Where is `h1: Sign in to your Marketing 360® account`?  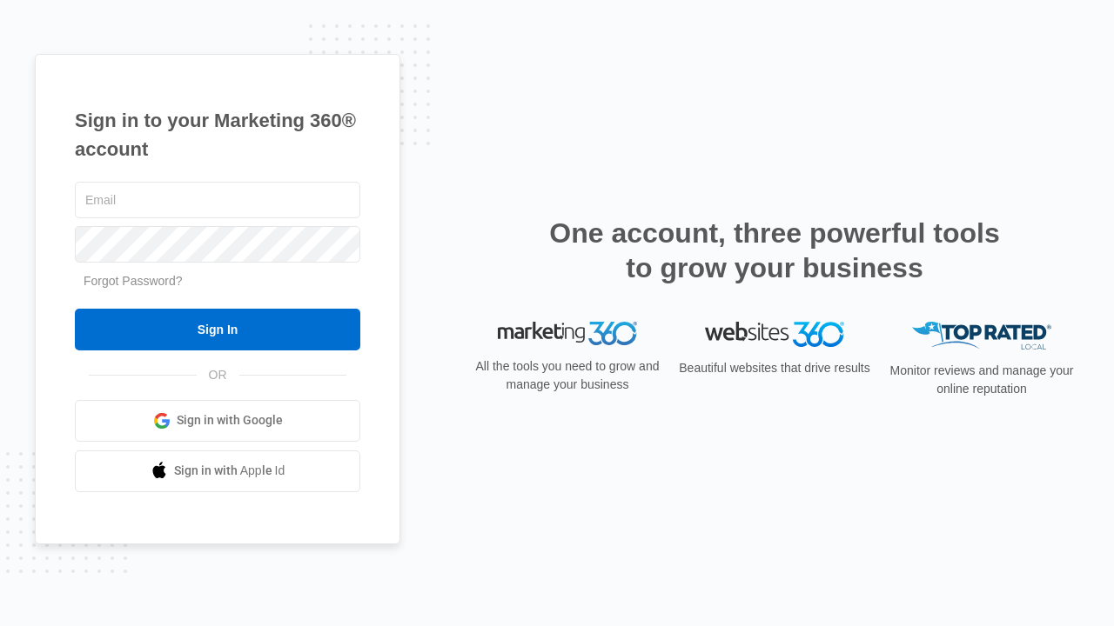 h1: Sign in to your Marketing 360® account is located at coordinates (218, 135).